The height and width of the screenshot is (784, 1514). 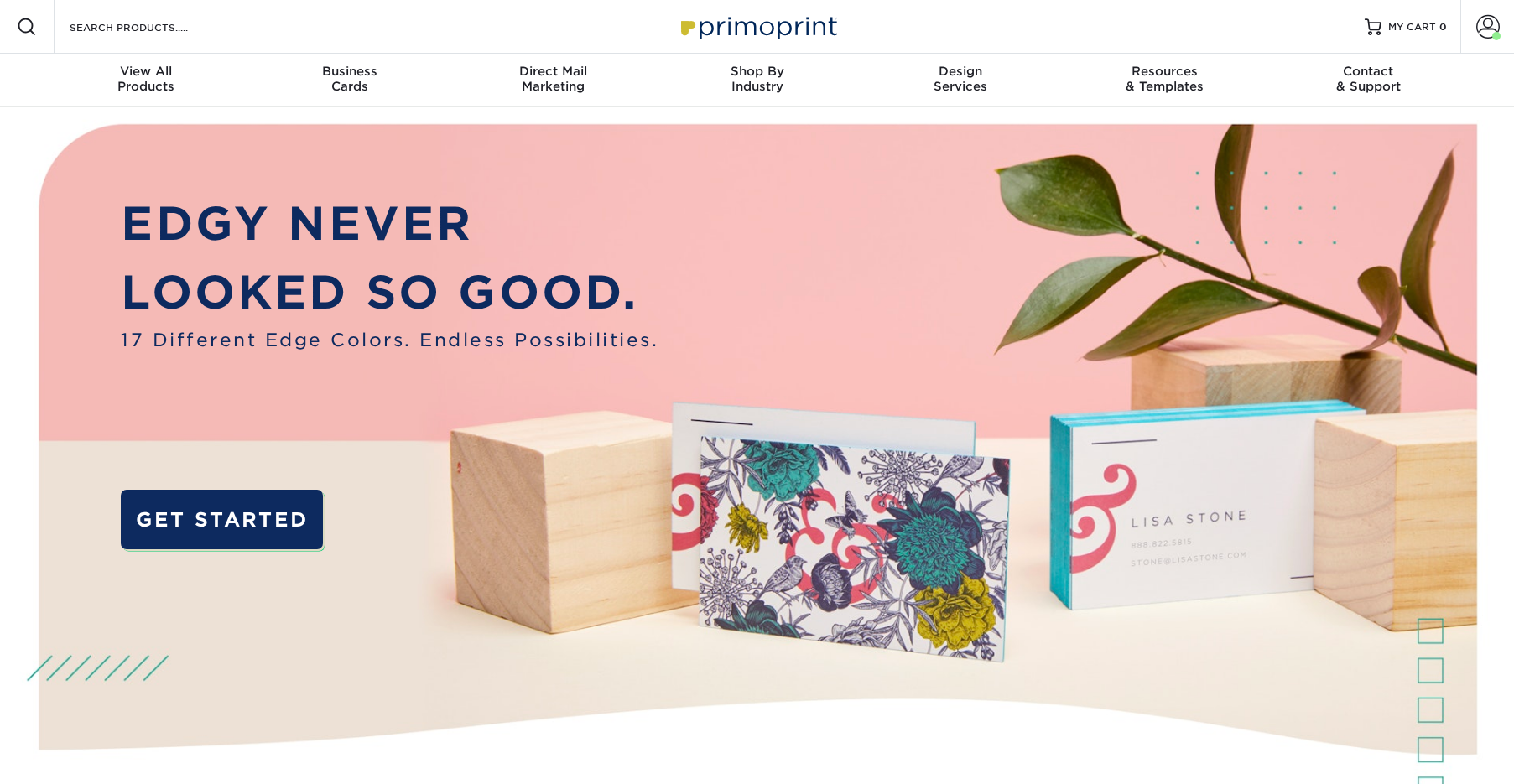 I want to click on img: Primoprint, so click(x=757, y=26).